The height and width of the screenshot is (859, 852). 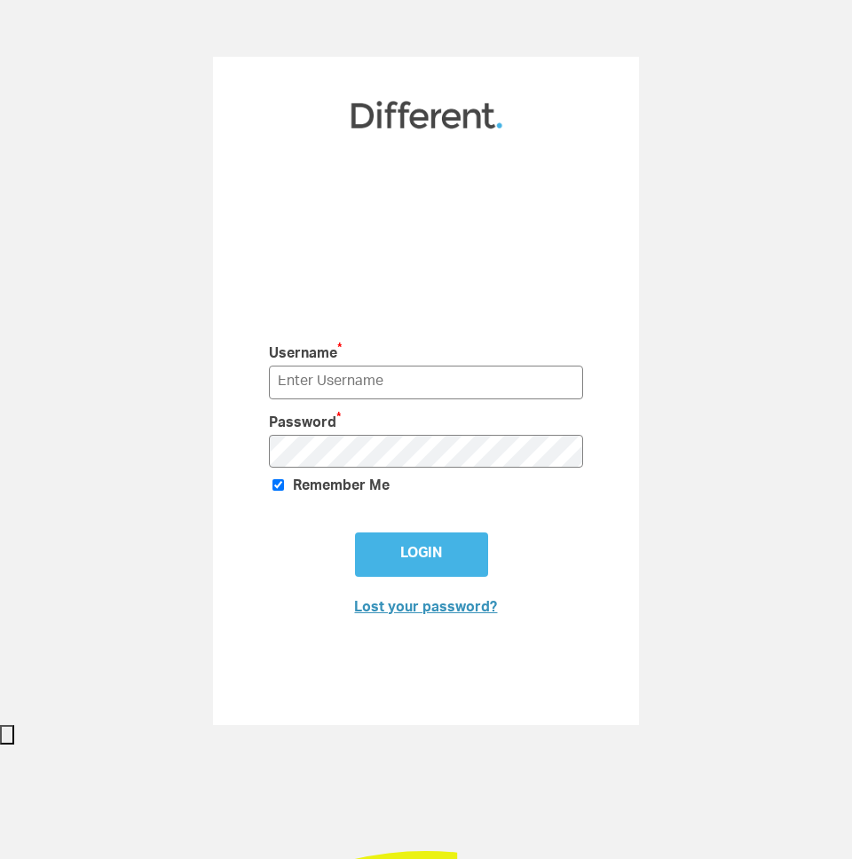 I want to click on img: Different Funds, so click(x=426, y=115).